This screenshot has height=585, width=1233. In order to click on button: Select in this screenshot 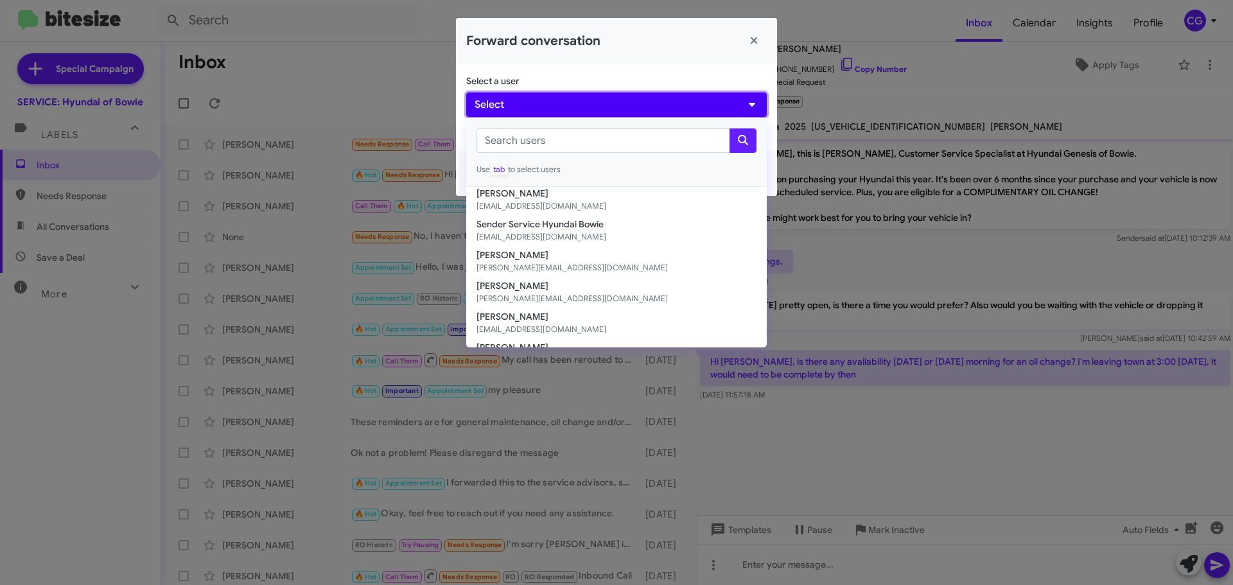, I will do `click(616, 105)`.